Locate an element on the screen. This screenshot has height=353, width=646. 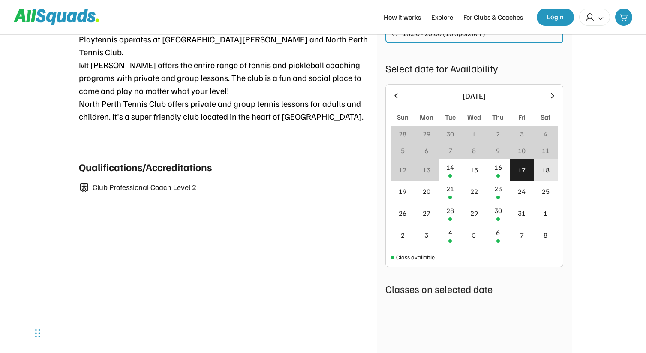
div: Select date for Availability is located at coordinates (474, 68).